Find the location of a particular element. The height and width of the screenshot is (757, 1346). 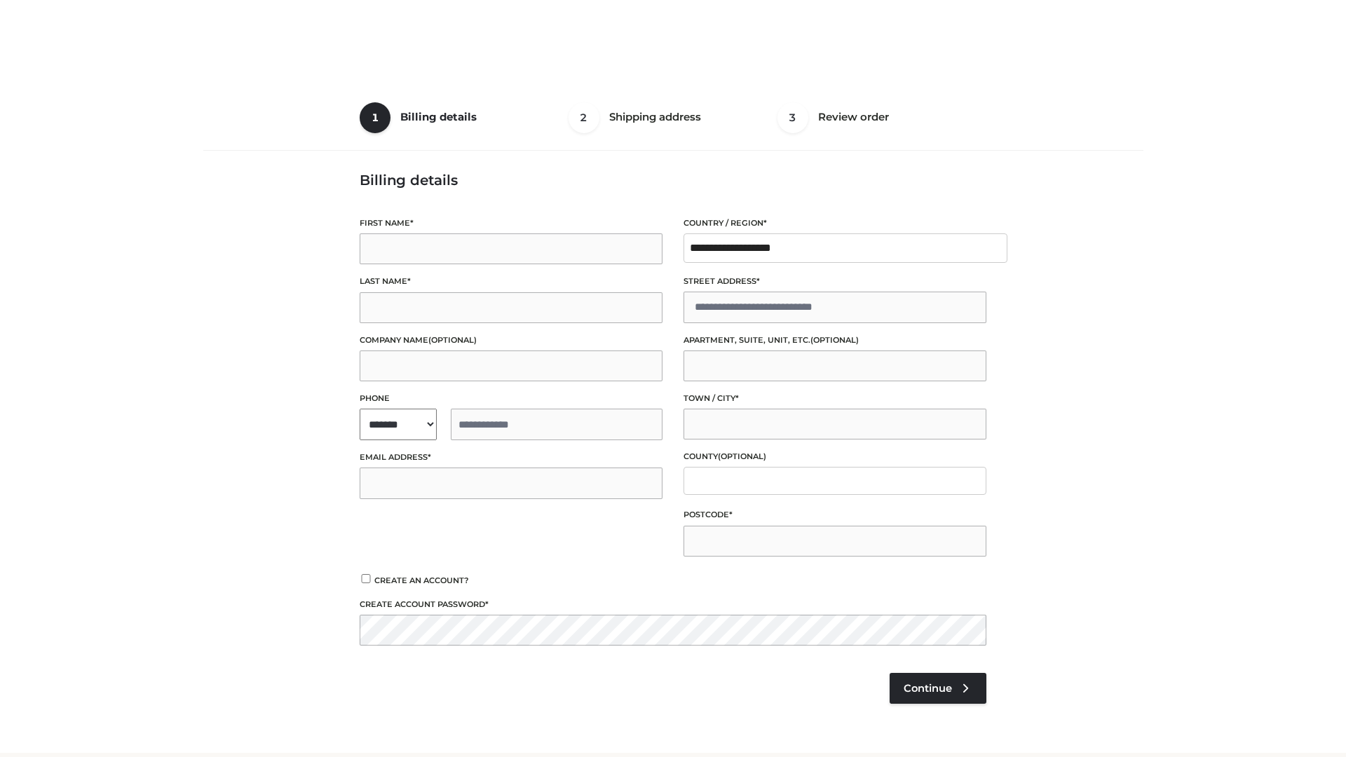

label: Last name is located at coordinates (511, 281).